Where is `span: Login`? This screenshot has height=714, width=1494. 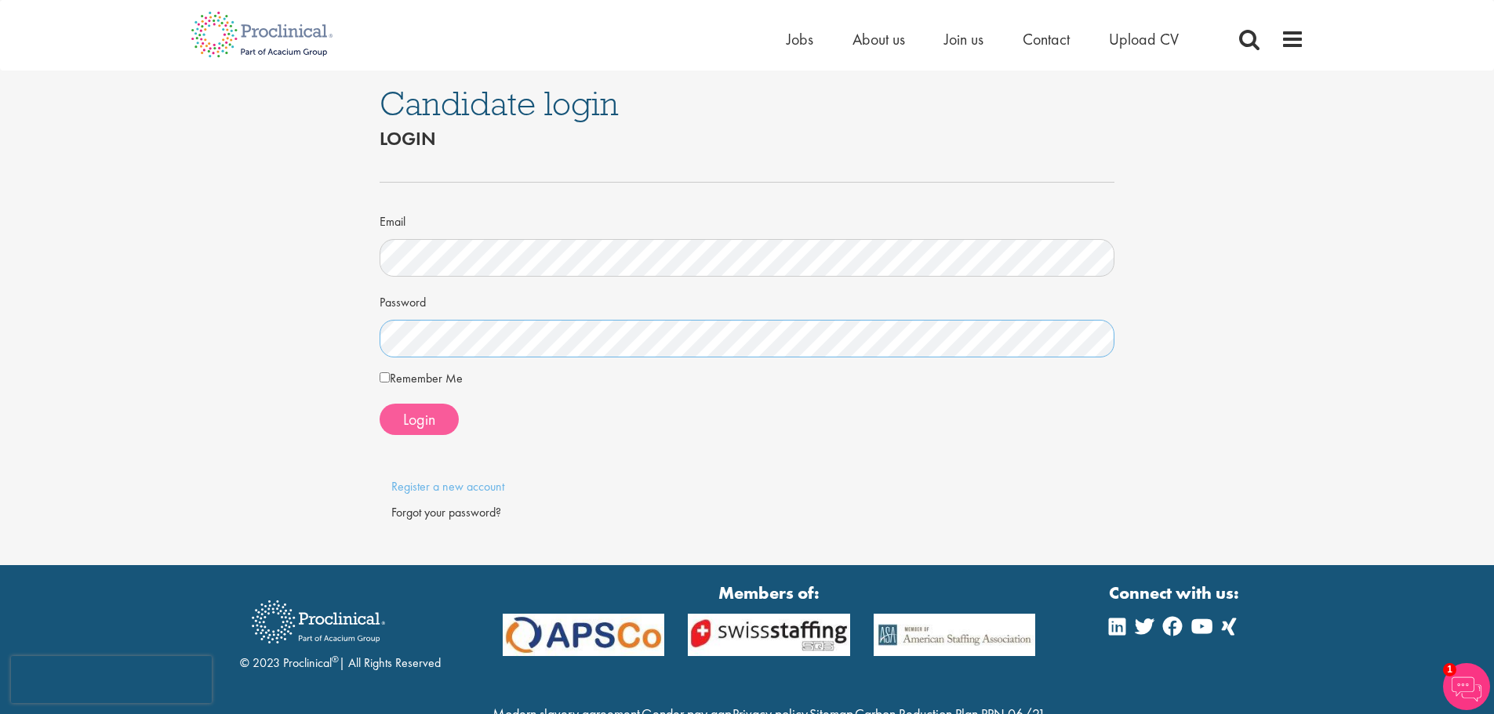
span: Login is located at coordinates (419, 419).